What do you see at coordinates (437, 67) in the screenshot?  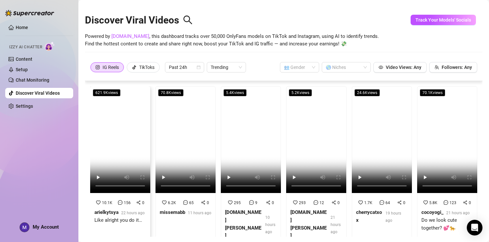 I see `span: team` at bounding box center [437, 67].